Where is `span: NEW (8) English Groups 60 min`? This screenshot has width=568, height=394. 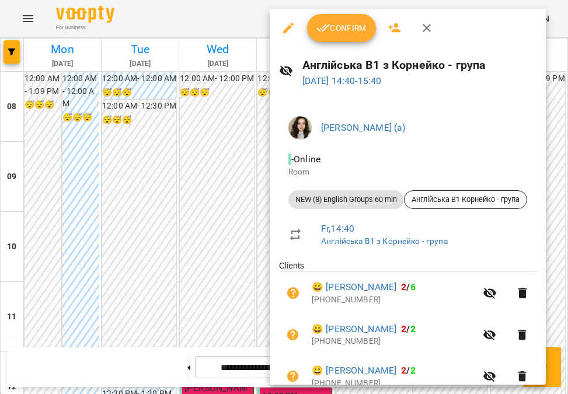 span: NEW (8) English Groups 60 min is located at coordinates (346, 200).